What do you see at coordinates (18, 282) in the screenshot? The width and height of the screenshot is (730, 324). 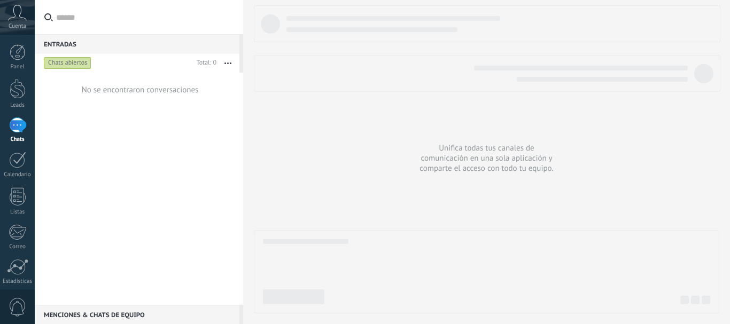 I see `div: Estadísticas` at bounding box center [18, 282].